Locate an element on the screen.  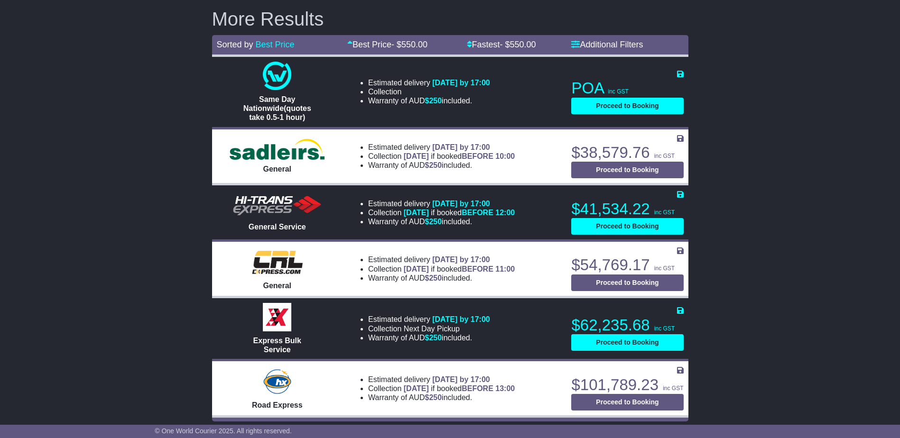
span: © One World Courier 2025. All rights reserved. is located at coordinates (223, 431).